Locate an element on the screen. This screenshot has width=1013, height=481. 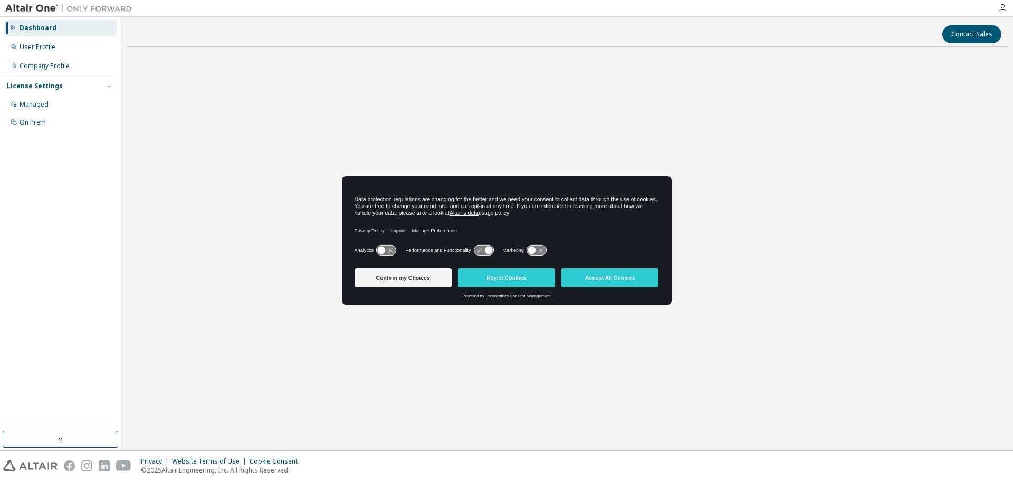
img: facebook.svg is located at coordinates (69, 465).